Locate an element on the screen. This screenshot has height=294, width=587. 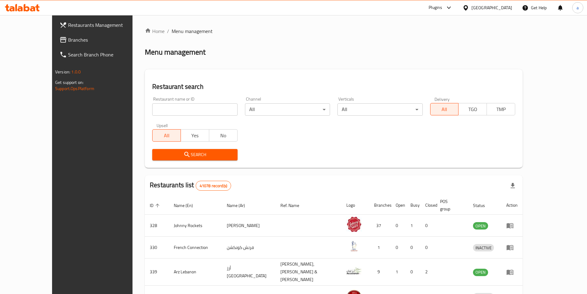
th: Busy is located at coordinates (413, 205).